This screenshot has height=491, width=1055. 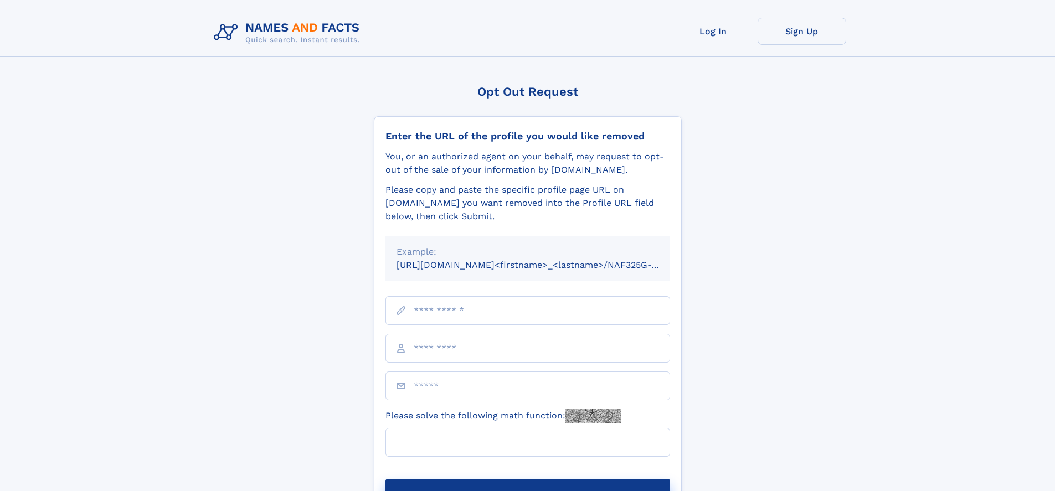 What do you see at coordinates (528, 163) in the screenshot?
I see `div: You, or an authorized agent on your behalf, may request to opt-out of the sale of your informatio...` at bounding box center [528, 163].